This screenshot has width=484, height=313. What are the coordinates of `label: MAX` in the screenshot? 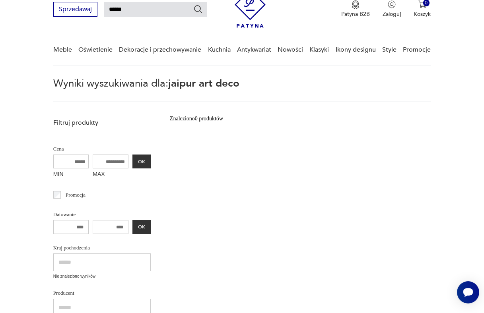 It's located at (111, 175).